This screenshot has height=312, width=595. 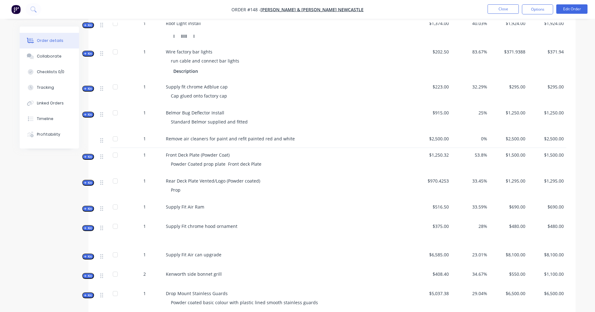 What do you see at coordinates (49, 103) in the screenshot?
I see `button: Linked Orders` at bounding box center [49, 103].